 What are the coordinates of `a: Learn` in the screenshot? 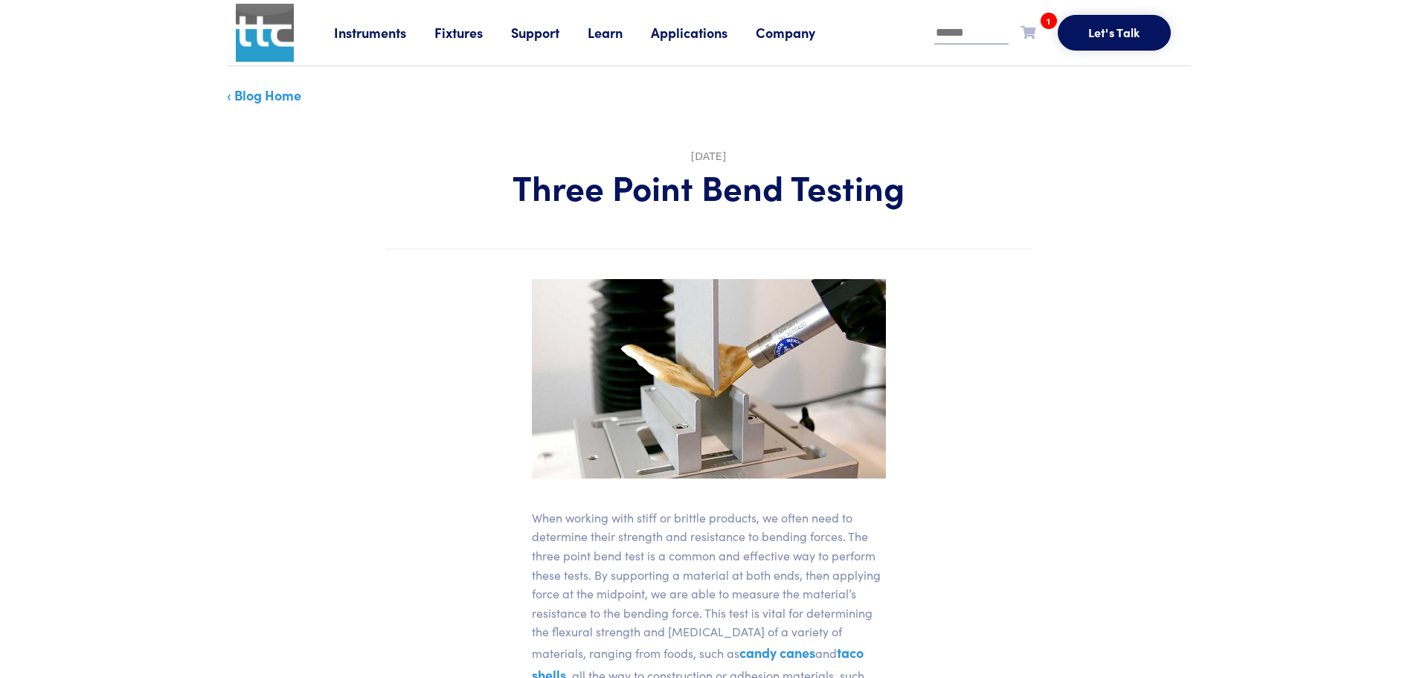 It's located at (619, 32).